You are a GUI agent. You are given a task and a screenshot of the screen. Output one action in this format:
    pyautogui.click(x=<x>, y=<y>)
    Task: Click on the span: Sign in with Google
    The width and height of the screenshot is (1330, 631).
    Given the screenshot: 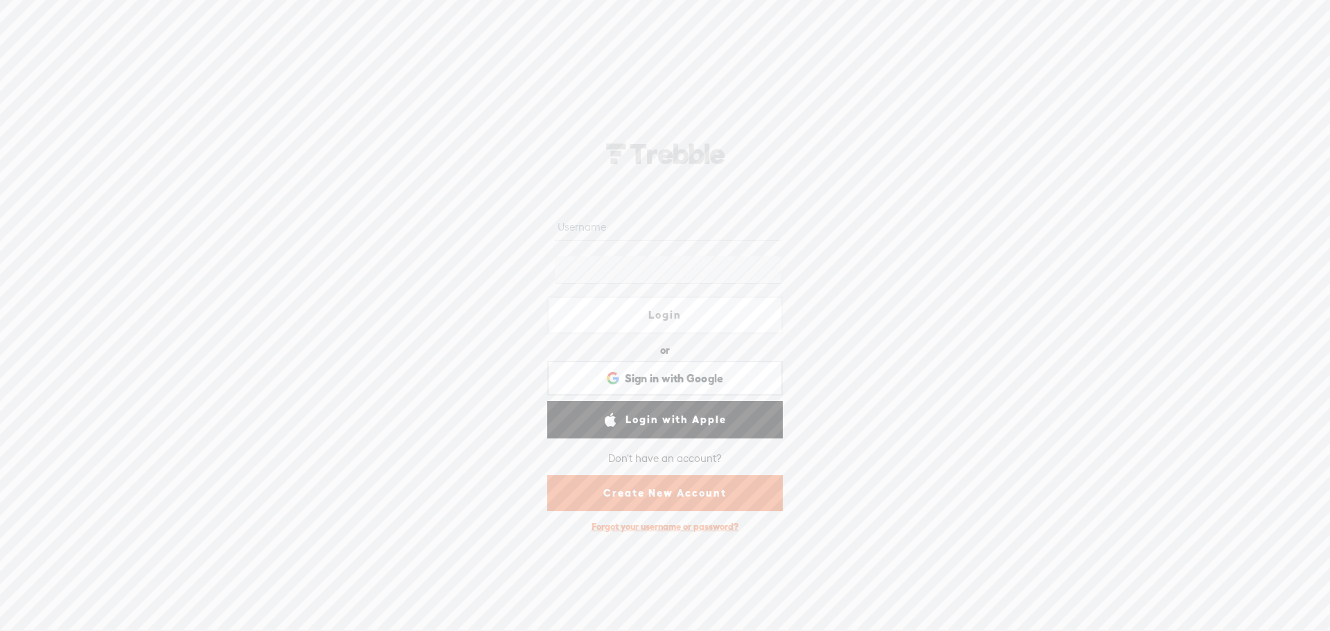 What is the action you would take?
    pyautogui.click(x=674, y=378)
    